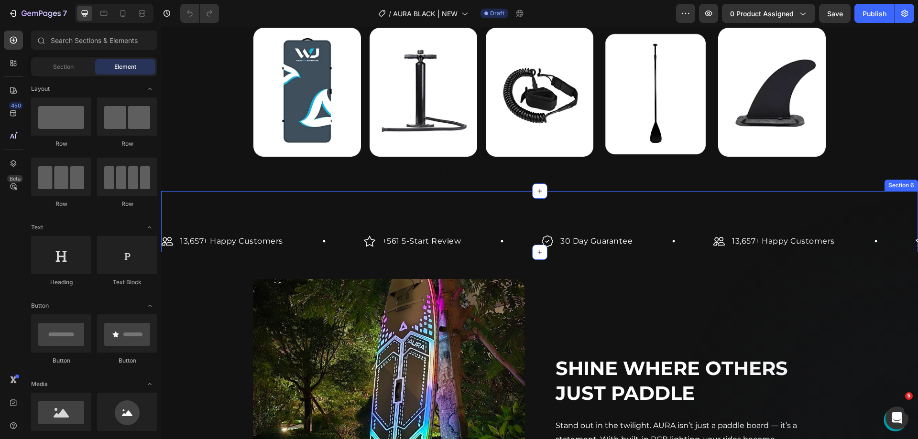 The image size is (918, 439). I want to click on div: 450, so click(16, 106).